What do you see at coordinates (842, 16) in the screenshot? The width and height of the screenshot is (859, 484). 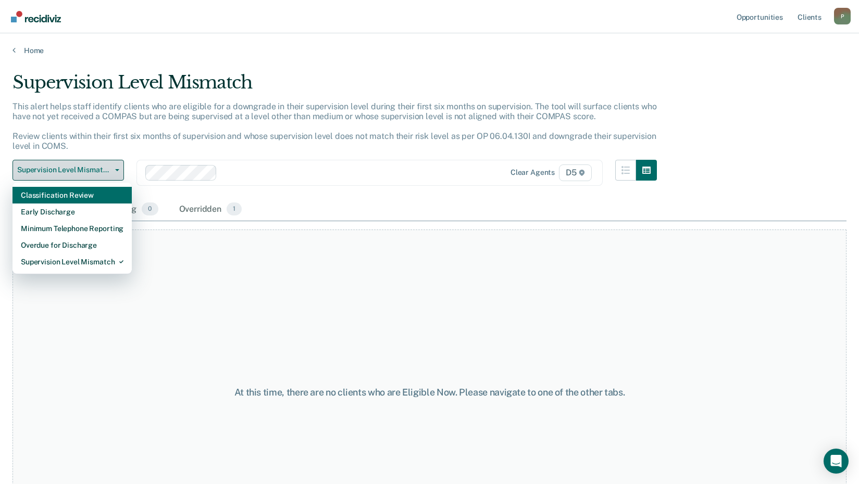 I see `button: Profile dropdown button` at bounding box center [842, 16].